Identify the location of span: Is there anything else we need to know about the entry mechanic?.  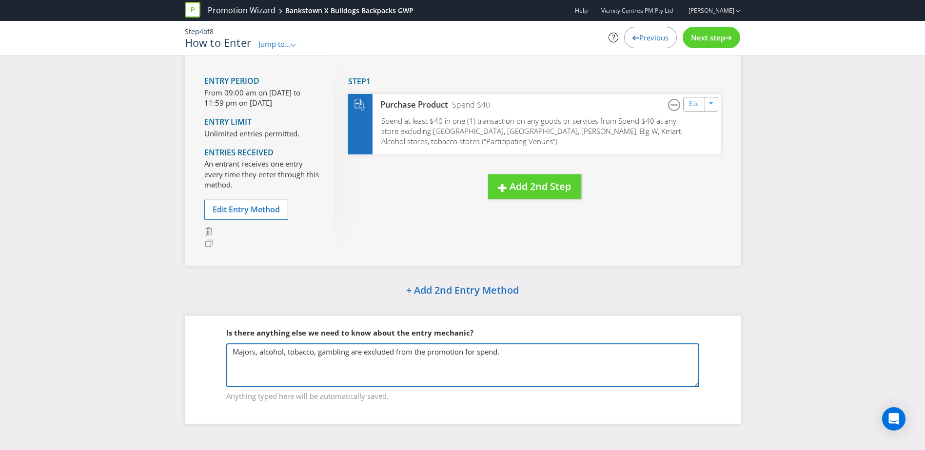
(349, 333).